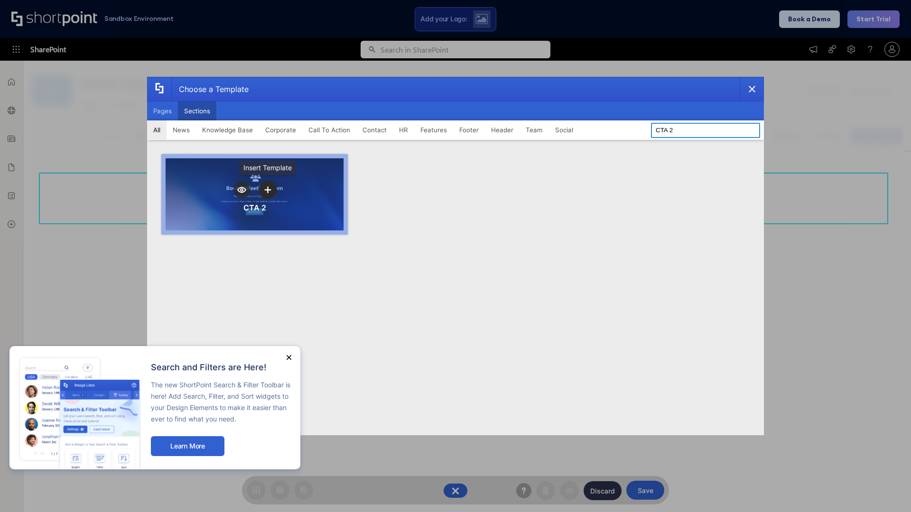 Image resolution: width=911 pixels, height=512 pixels. I want to click on input: Search, so click(705, 130).